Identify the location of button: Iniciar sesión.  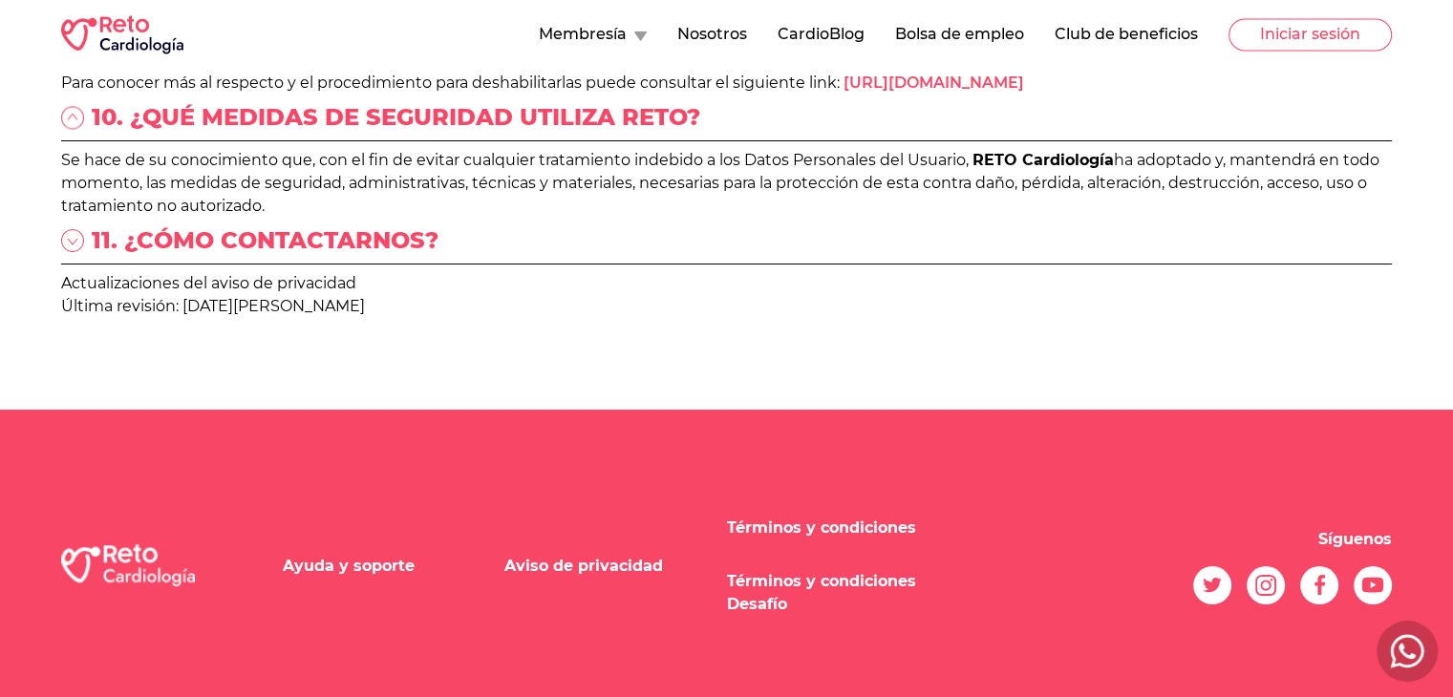
(1310, 34).